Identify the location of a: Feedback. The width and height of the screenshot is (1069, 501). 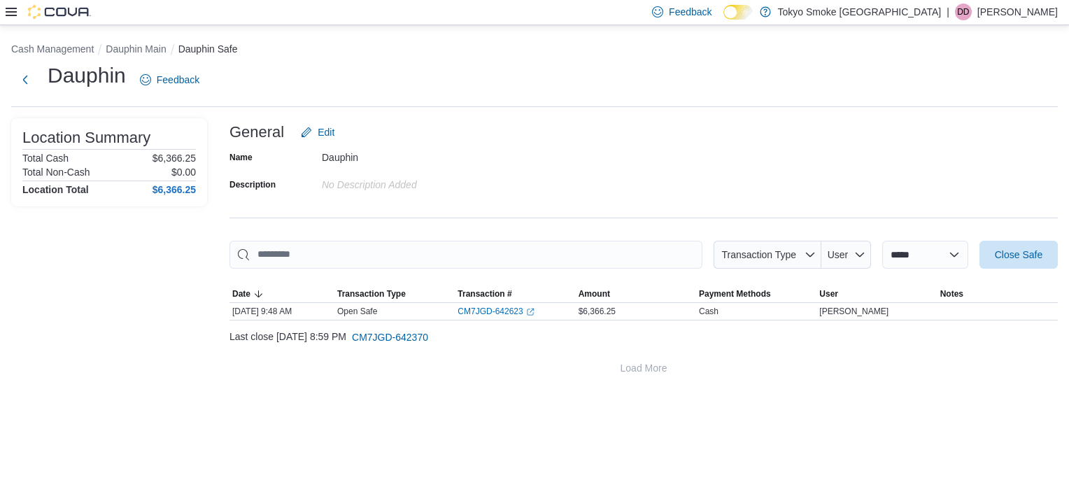
(169, 80).